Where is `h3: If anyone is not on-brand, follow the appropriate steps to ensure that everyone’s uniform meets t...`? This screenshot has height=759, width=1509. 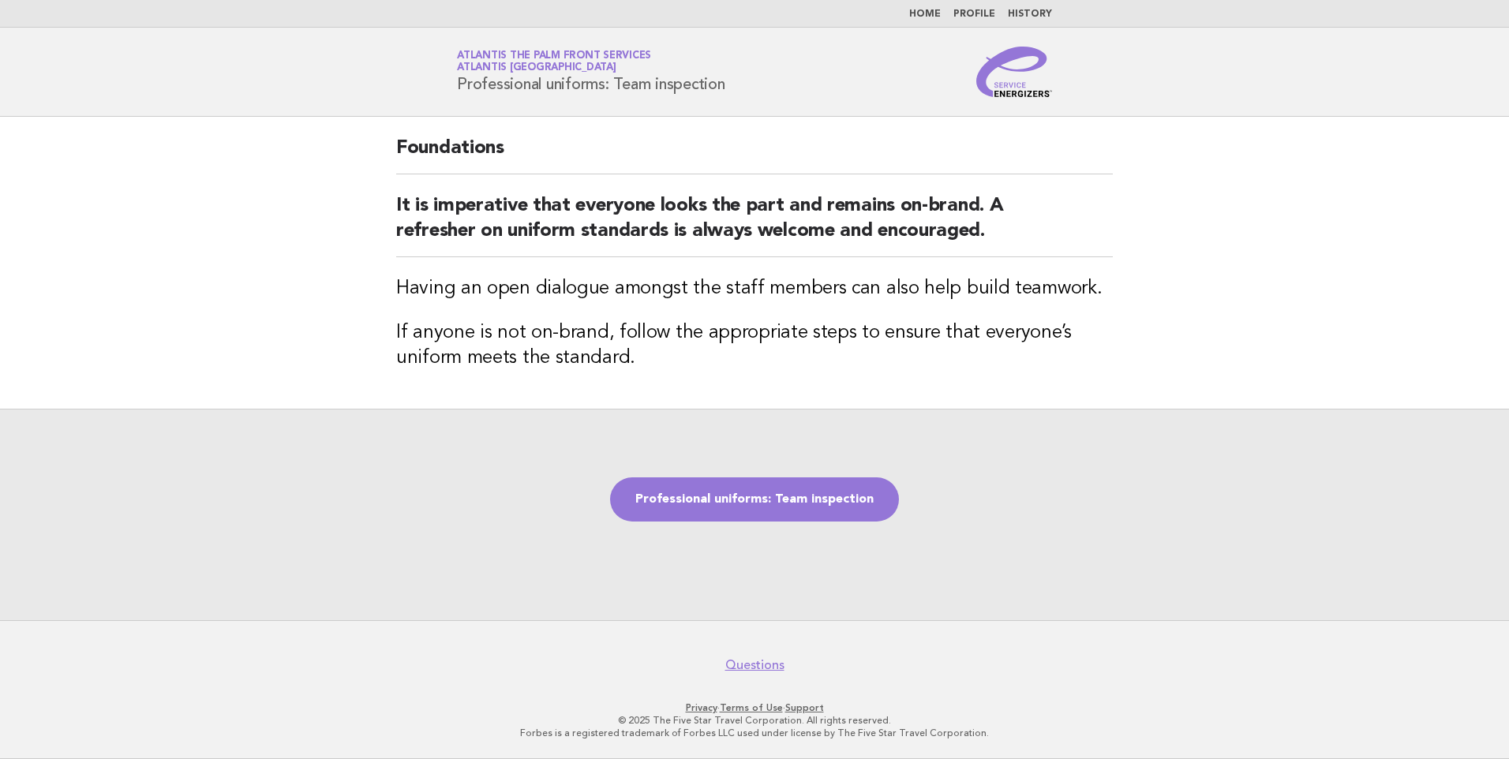 h3: If anyone is not on-brand, follow the appropriate steps to ensure that everyone’s uniform meets t... is located at coordinates (754, 346).